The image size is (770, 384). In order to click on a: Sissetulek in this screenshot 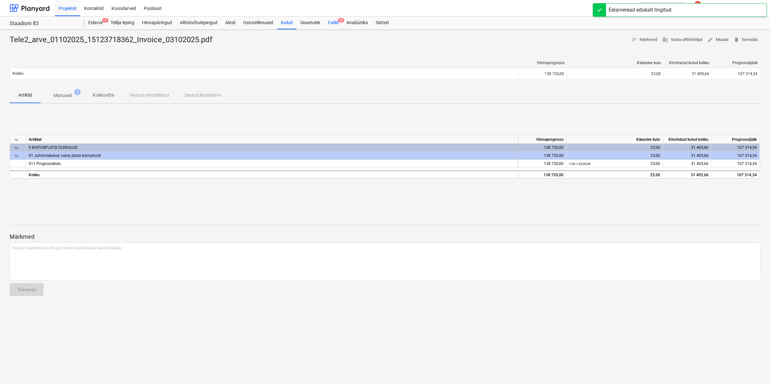, I will do `click(310, 23)`.